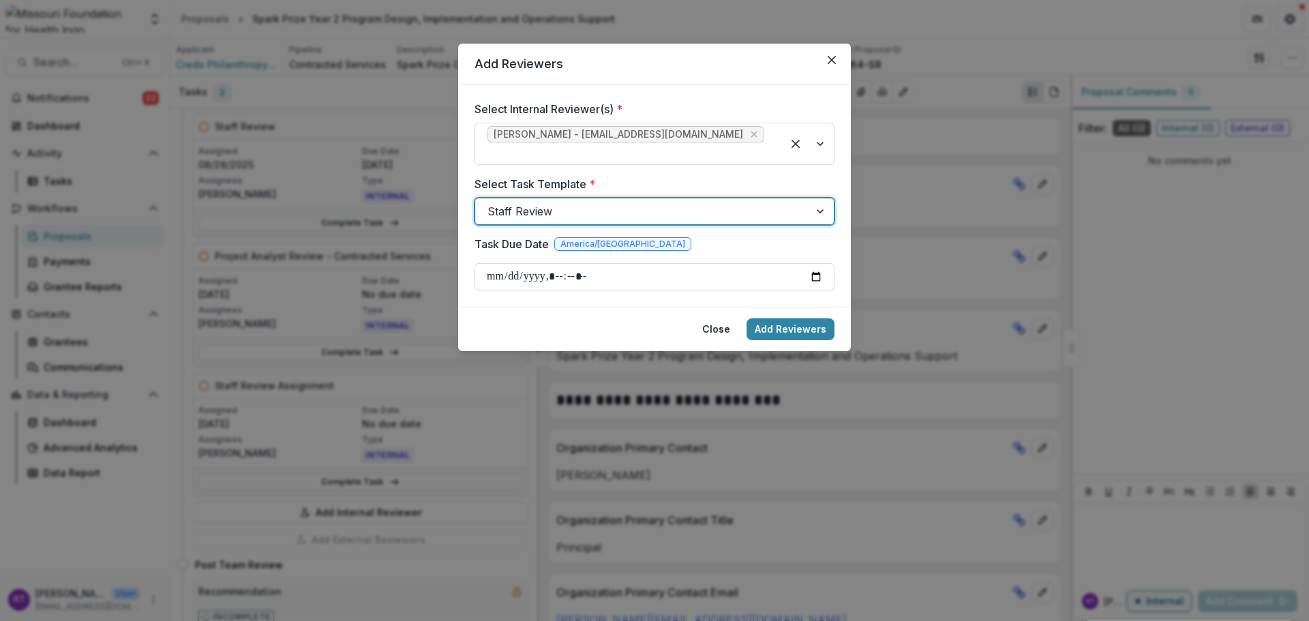 The height and width of the screenshot is (621, 1309). Describe the element at coordinates (796, 144) in the screenshot. I see `div: Clear selected options` at that location.